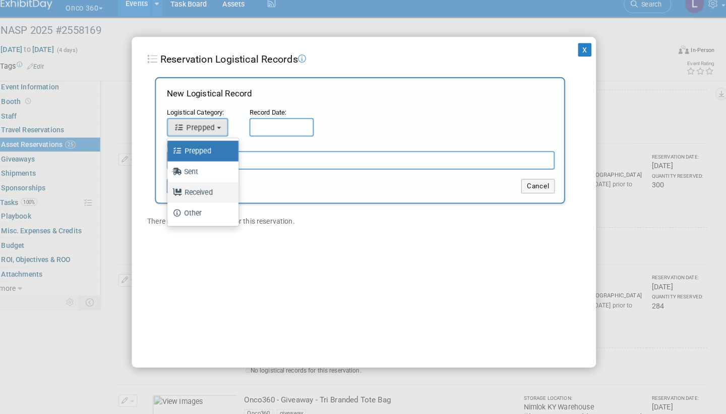 The width and height of the screenshot is (726, 414). Describe the element at coordinates (223, 225) in the screenshot. I see `span: There no logistical records for this reservation.` at that location.